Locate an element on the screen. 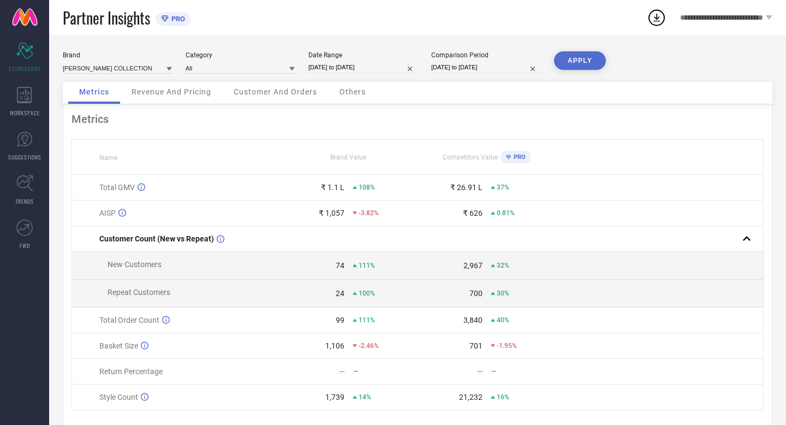 This screenshot has width=786, height=425. span: 30% is located at coordinates (503, 293).